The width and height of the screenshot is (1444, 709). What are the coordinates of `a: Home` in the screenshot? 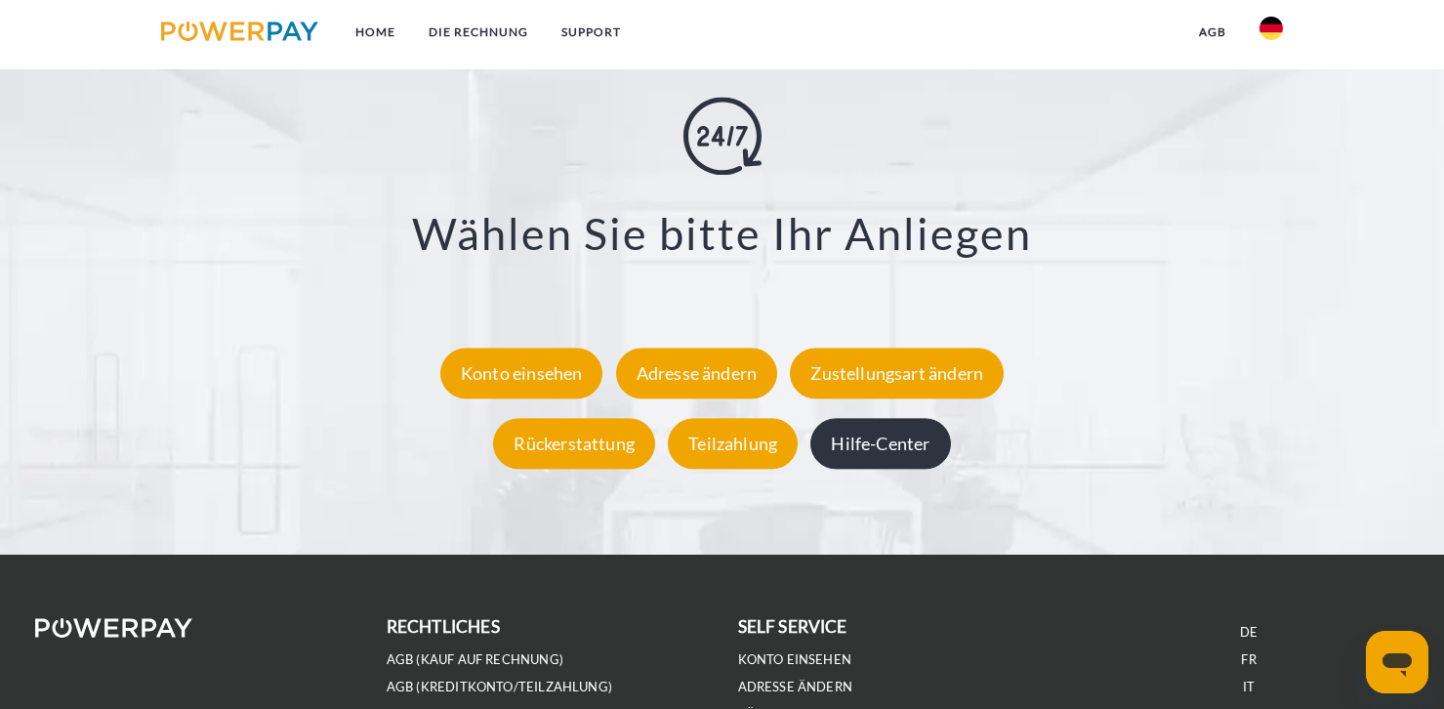 It's located at (375, 32).